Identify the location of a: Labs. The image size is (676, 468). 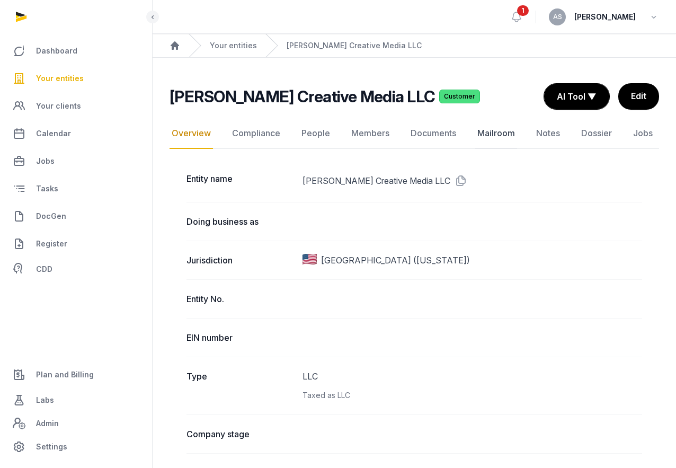
(76, 400).